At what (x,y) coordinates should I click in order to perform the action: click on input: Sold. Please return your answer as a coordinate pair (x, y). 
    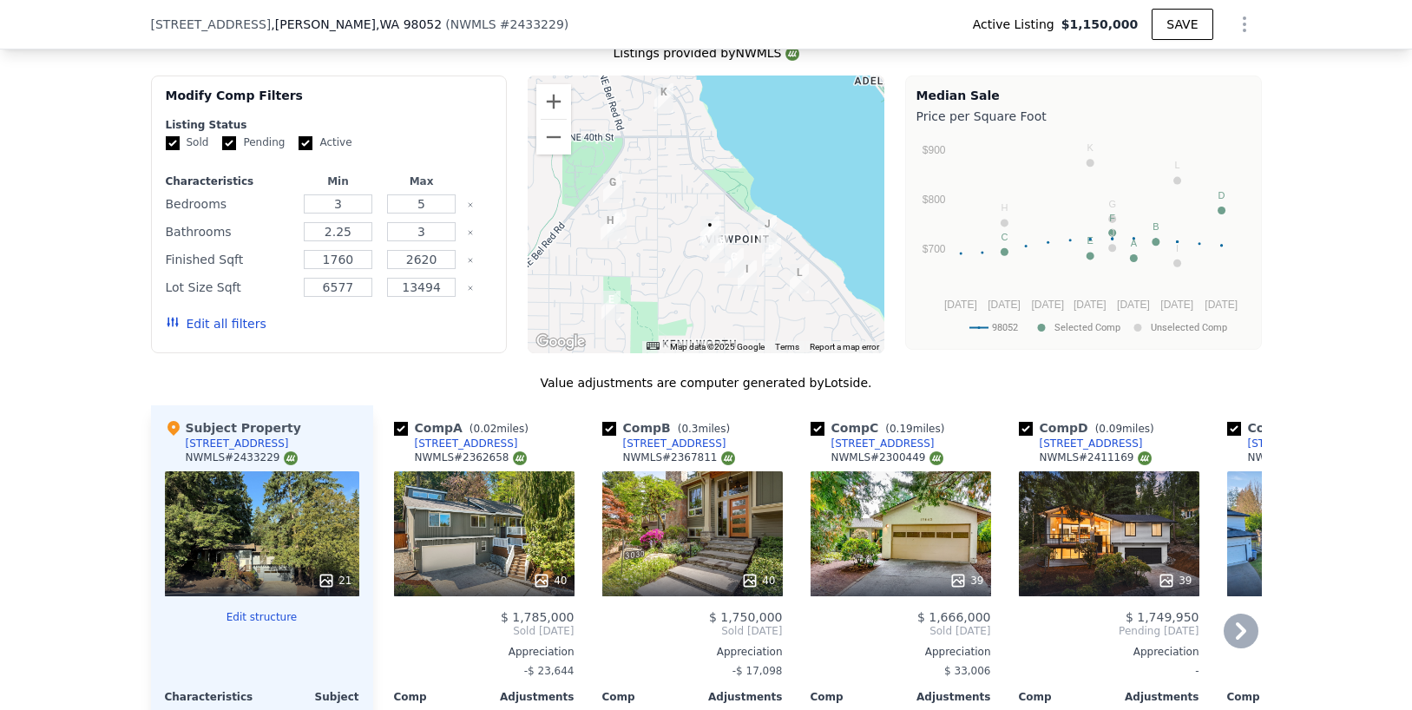
    Looking at the image, I should click on (173, 143).